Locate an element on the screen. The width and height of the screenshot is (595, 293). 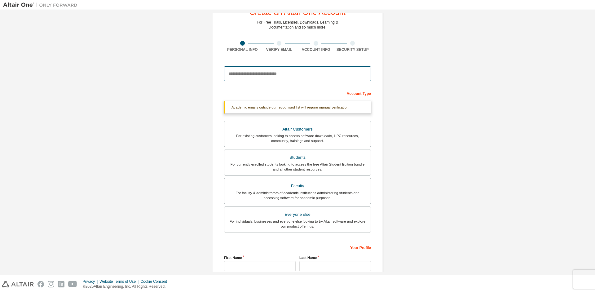
div: Altair Customers is located at coordinates (298, 129).